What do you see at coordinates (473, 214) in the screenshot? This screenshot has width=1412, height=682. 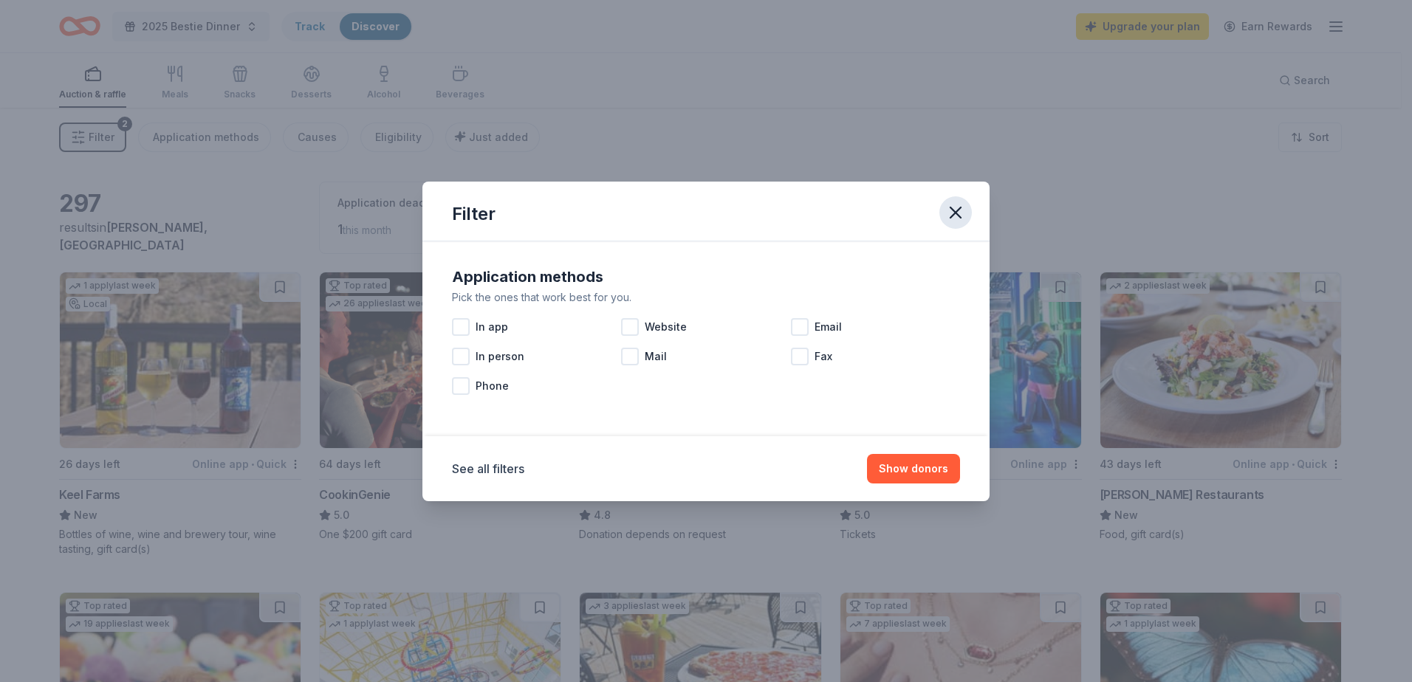 I see `div: Filter` at bounding box center [473, 214].